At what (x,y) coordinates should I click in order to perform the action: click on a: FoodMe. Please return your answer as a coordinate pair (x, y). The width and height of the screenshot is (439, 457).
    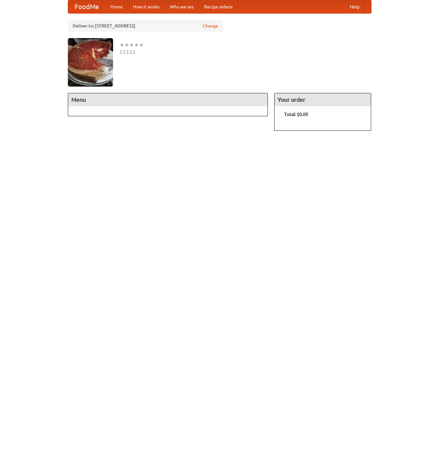
    Looking at the image, I should click on (87, 7).